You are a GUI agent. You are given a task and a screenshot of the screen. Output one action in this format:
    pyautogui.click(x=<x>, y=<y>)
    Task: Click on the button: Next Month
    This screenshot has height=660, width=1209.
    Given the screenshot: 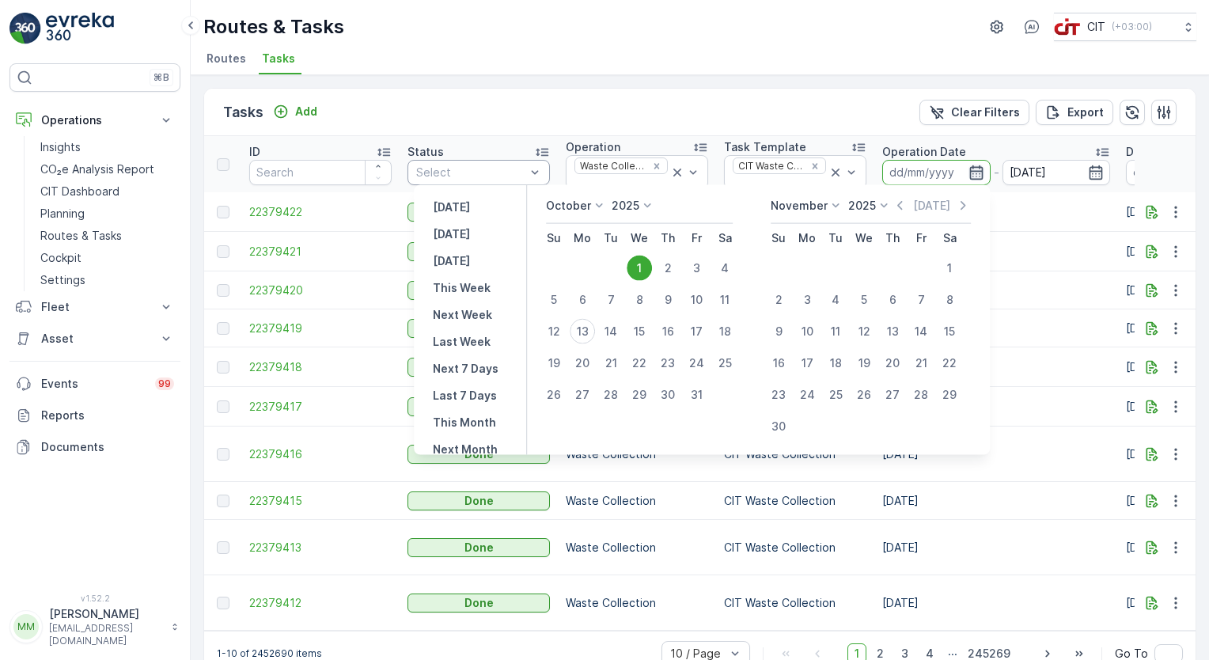 What is the action you would take?
    pyautogui.click(x=465, y=450)
    